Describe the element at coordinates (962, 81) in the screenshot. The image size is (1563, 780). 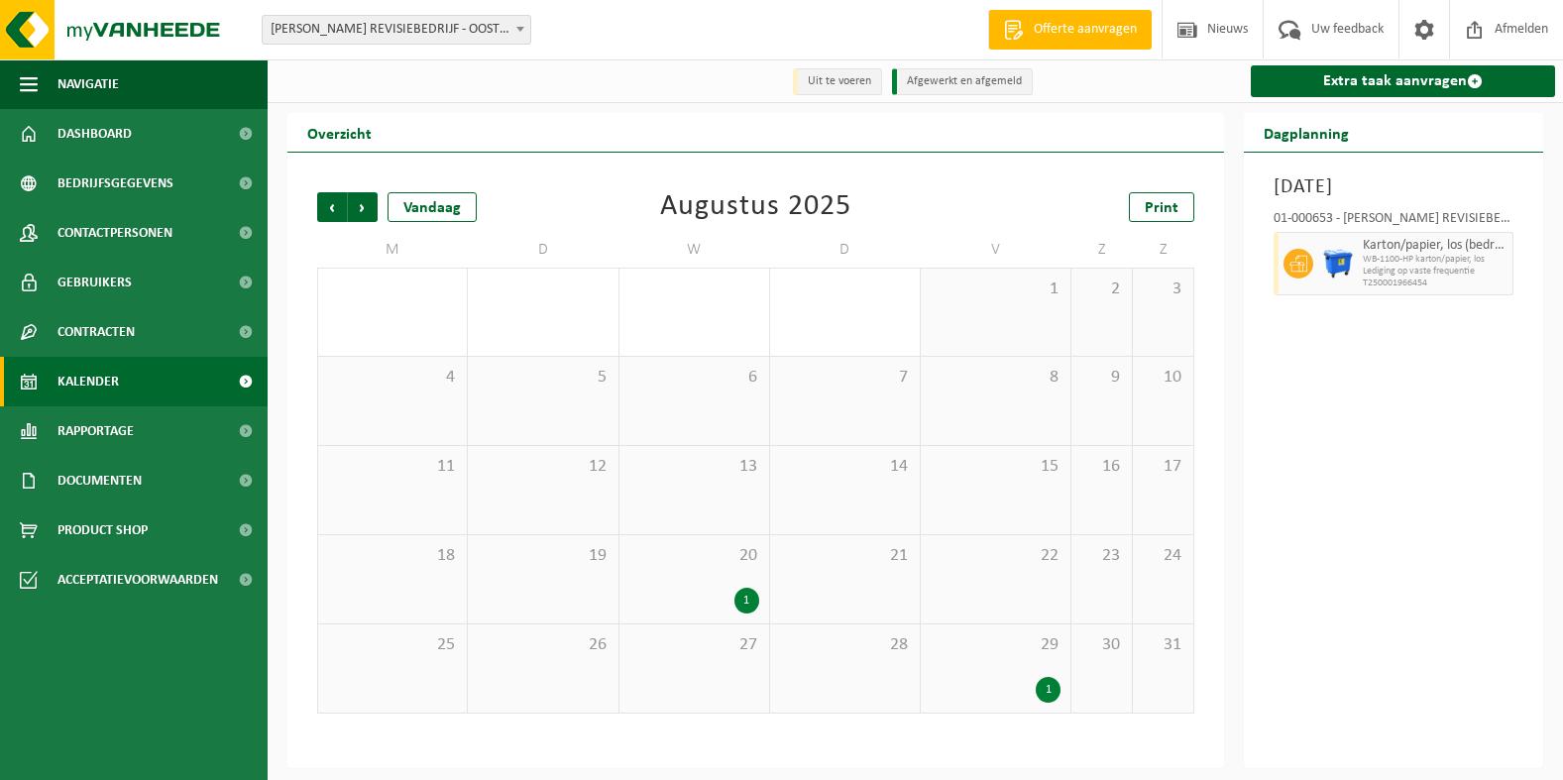
I see `li: Afgewerkt en afgemeld` at that location.